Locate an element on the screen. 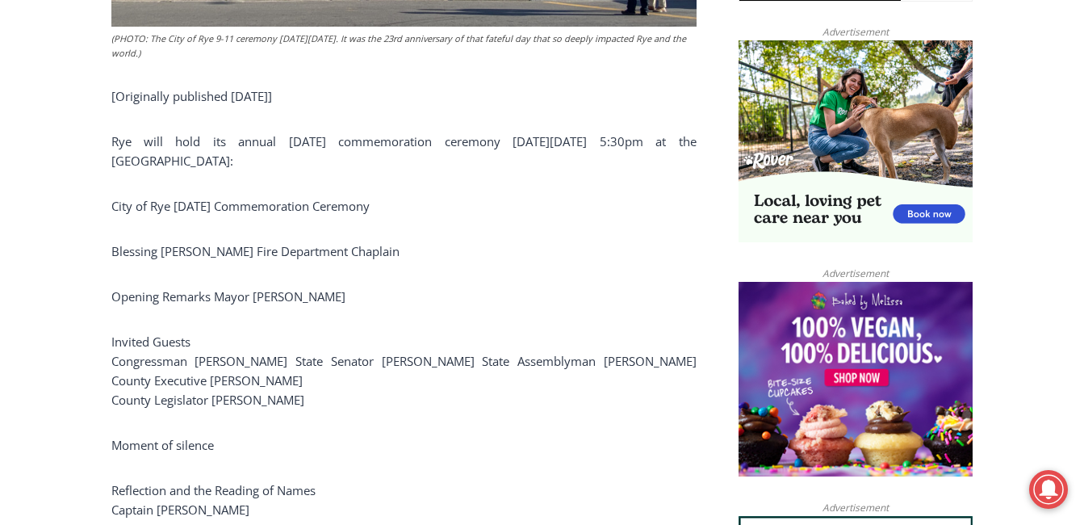  img: Baked by Melissa is located at coordinates (856, 380).